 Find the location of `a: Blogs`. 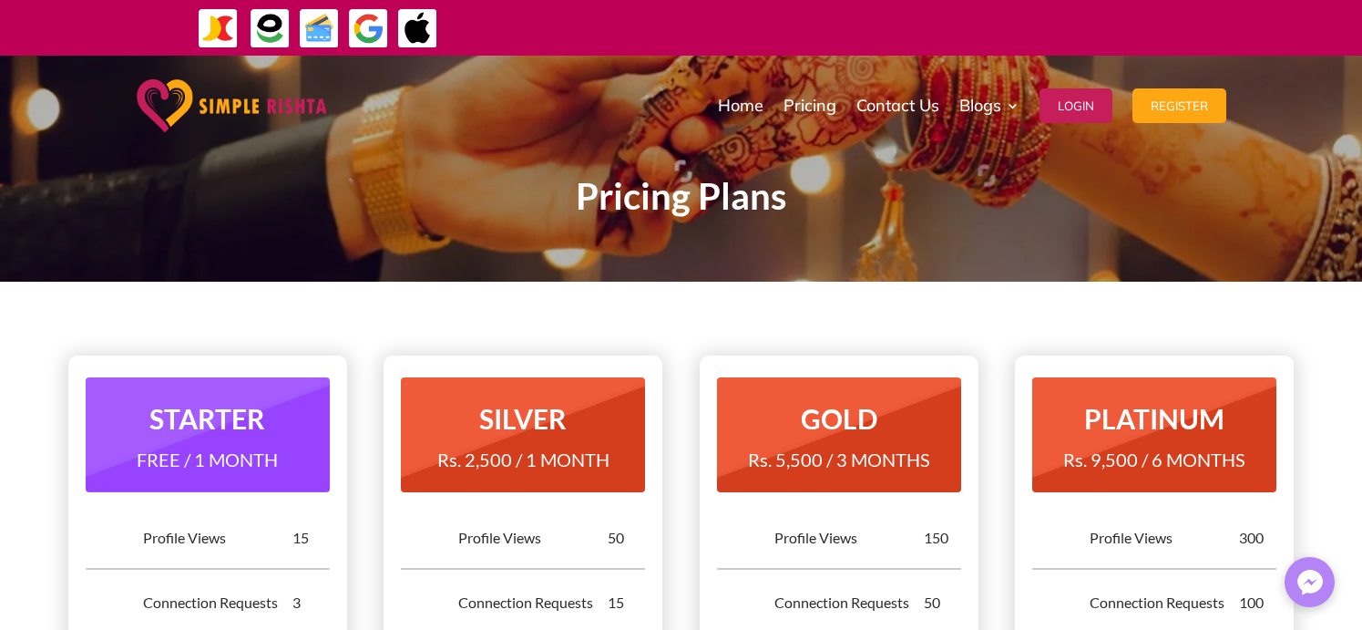

a: Blogs is located at coordinates (989, 106).